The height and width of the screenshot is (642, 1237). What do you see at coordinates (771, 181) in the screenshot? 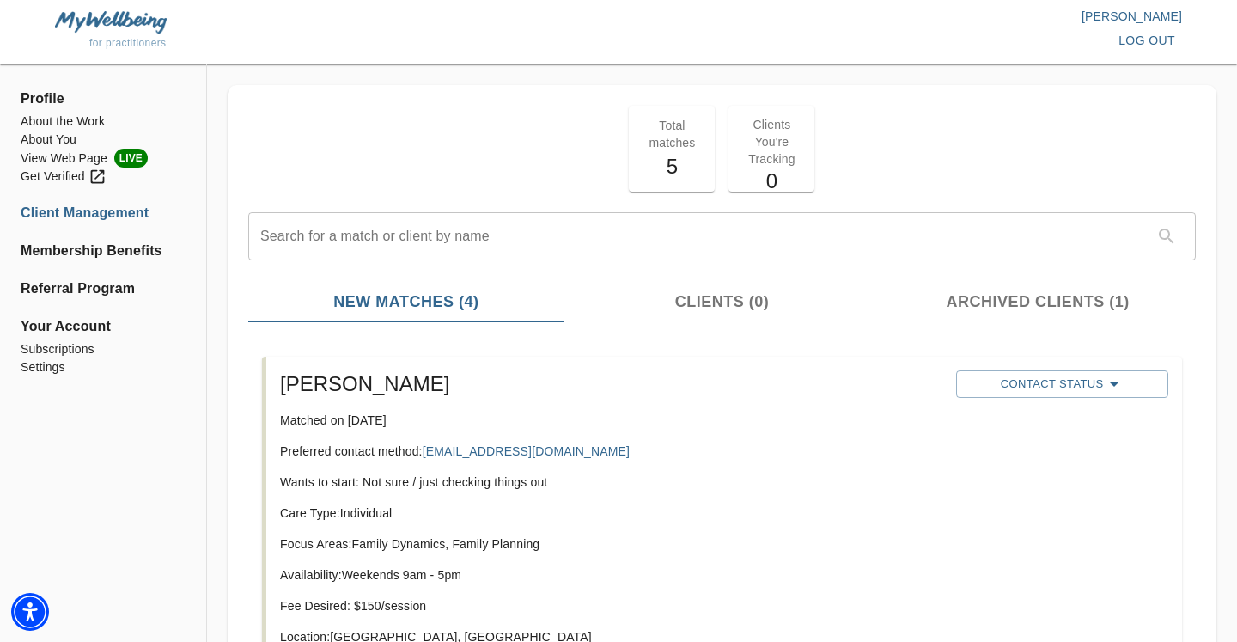
I see `h5: 0` at bounding box center [771, 181].